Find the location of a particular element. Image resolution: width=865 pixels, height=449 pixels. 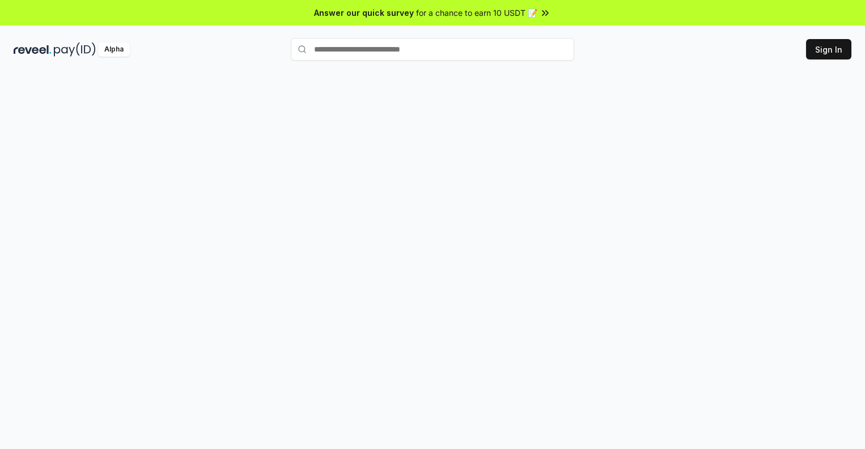

img: pay_id is located at coordinates (75, 49).